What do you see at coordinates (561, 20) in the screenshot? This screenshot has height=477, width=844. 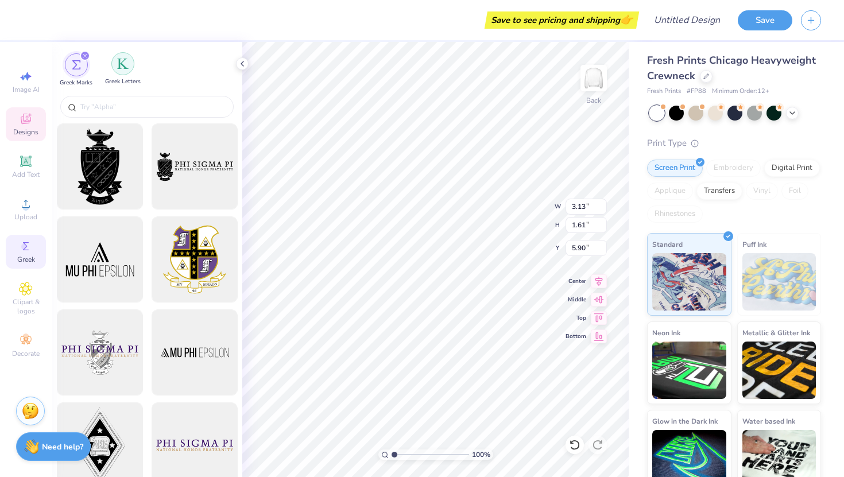 I see `div: Save to see pricing and shipping` at bounding box center [561, 20].